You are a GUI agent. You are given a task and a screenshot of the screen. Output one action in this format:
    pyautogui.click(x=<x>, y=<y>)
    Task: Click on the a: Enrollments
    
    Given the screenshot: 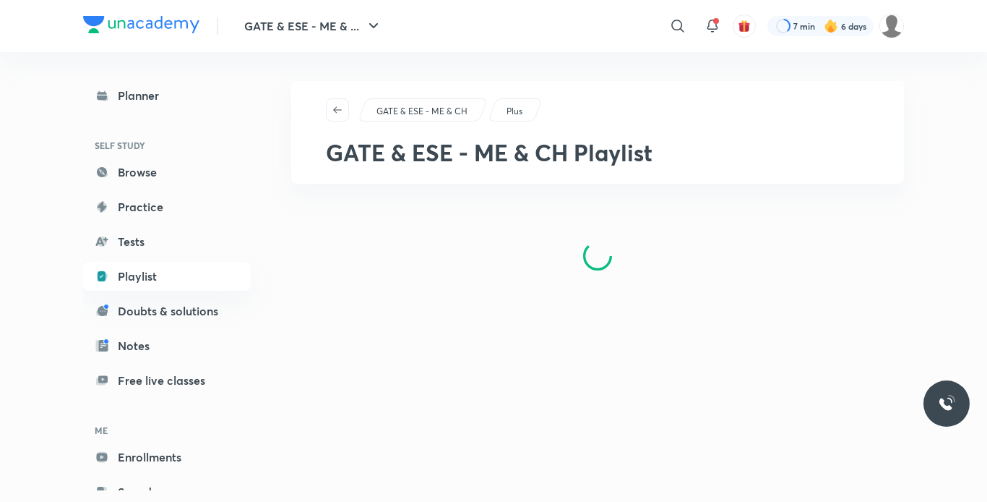 What is the action you would take?
    pyautogui.click(x=167, y=457)
    